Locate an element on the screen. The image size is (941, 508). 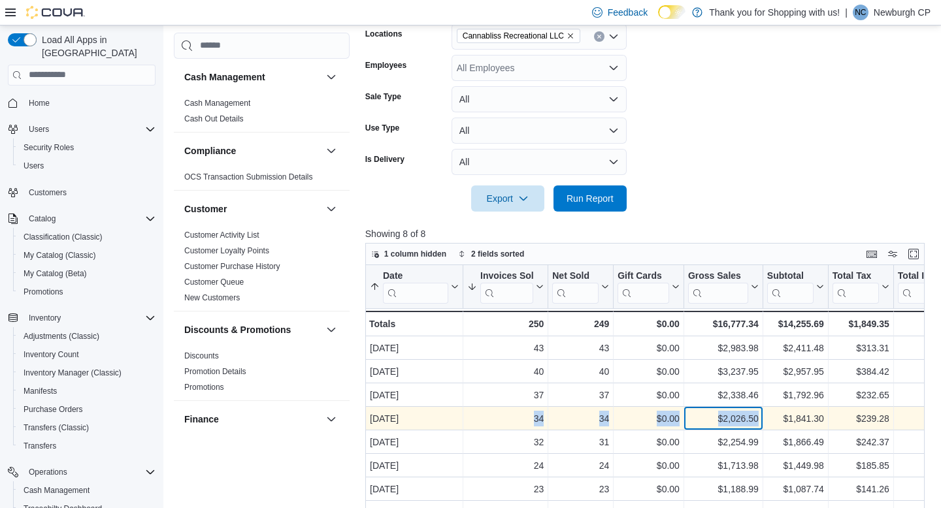
div: 31 is located at coordinates (580, 442).